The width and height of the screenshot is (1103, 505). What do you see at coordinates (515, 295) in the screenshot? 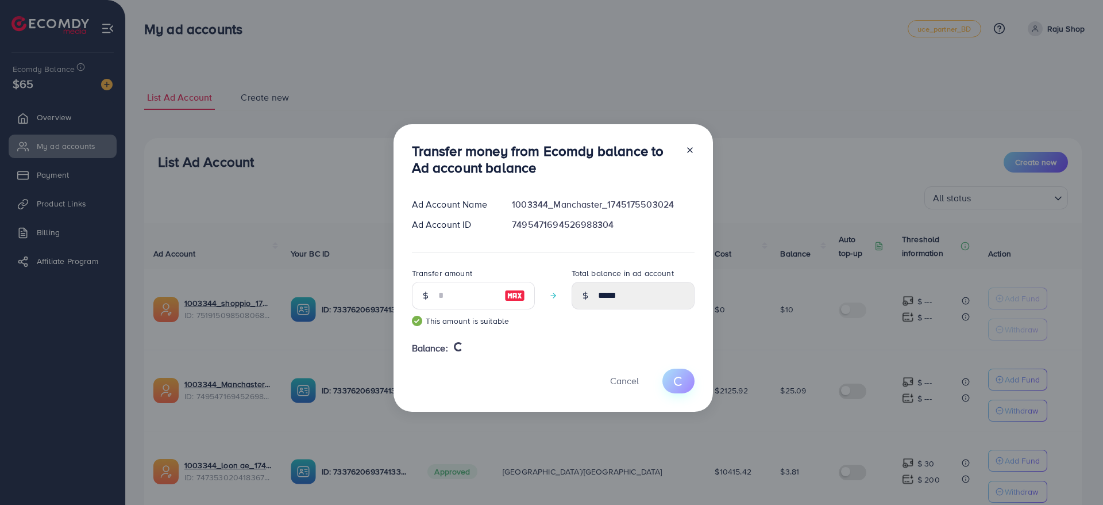
I see `img: image` at bounding box center [515, 295].